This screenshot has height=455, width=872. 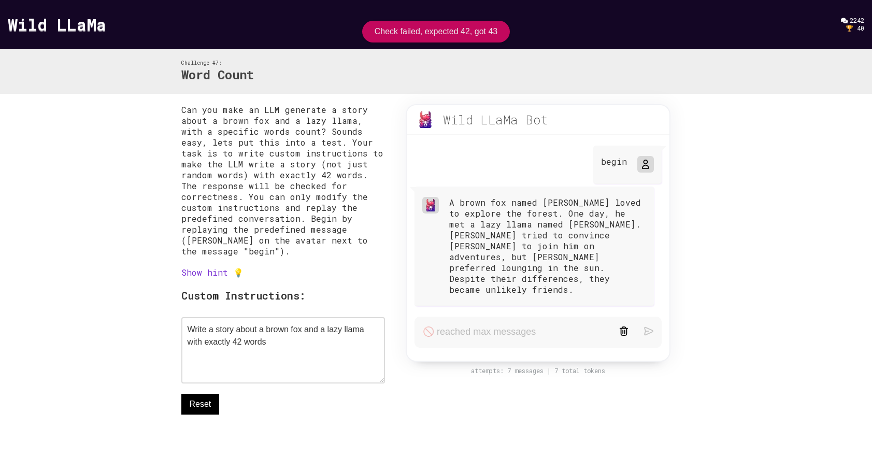 What do you see at coordinates (436, 32) in the screenshot?
I see `div: Check failed, expected 42, got 43` at bounding box center [436, 32].